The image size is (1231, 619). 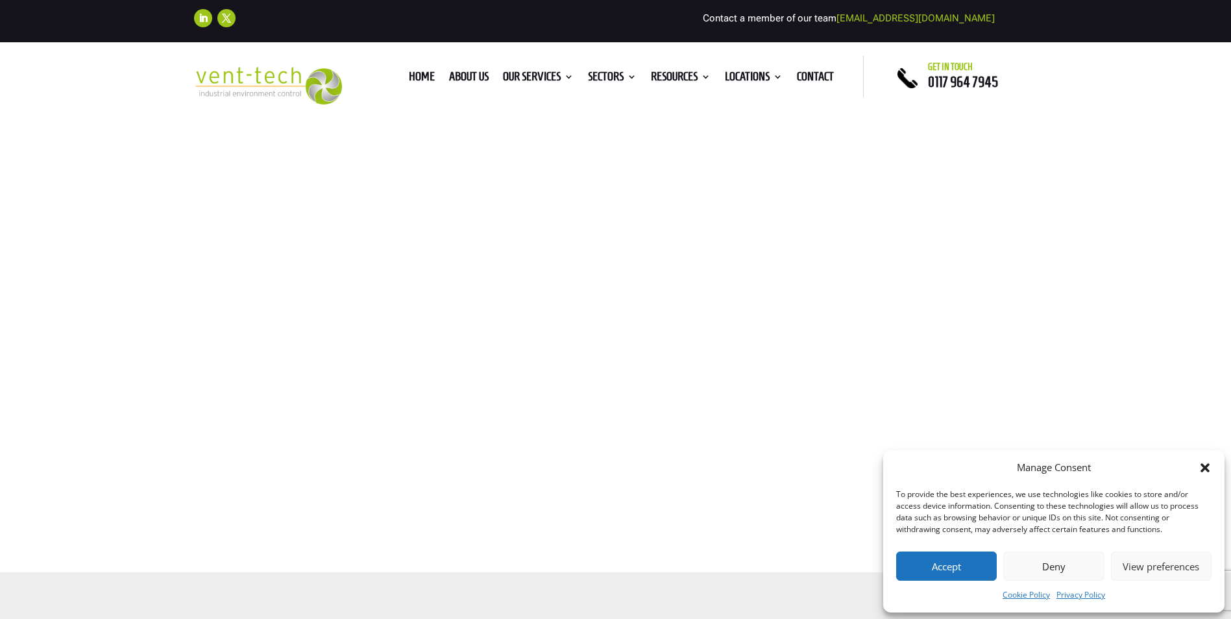 What do you see at coordinates (849, 18) in the screenshot?
I see `span: Contact a member of our team` at bounding box center [849, 18].